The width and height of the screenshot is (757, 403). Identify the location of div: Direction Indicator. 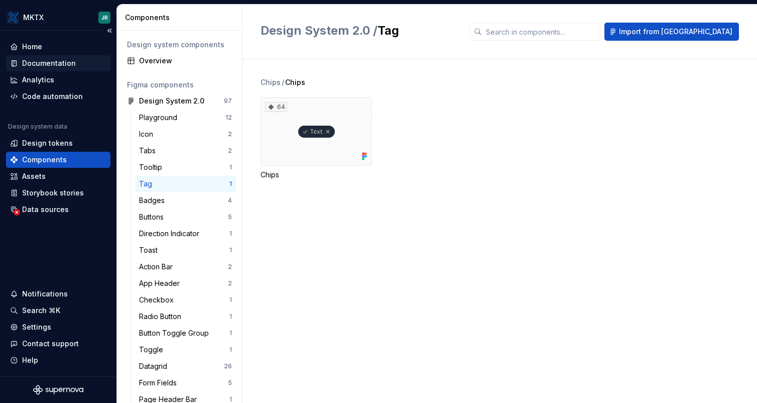
(171, 234).